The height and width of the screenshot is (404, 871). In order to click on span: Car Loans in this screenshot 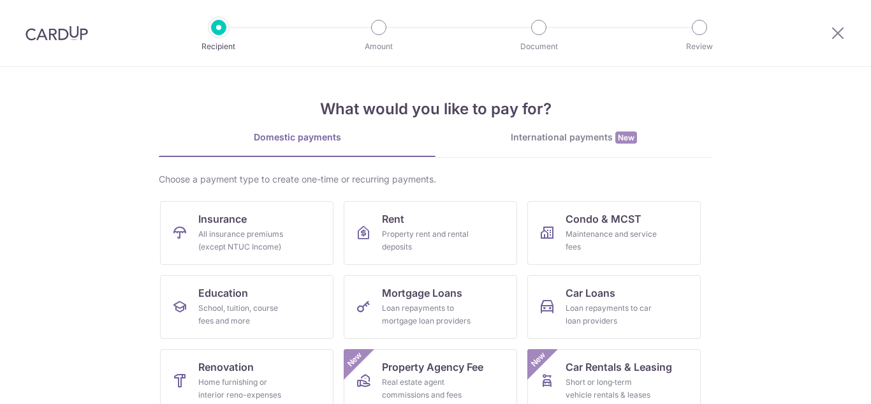, I will do `click(591, 293)`.